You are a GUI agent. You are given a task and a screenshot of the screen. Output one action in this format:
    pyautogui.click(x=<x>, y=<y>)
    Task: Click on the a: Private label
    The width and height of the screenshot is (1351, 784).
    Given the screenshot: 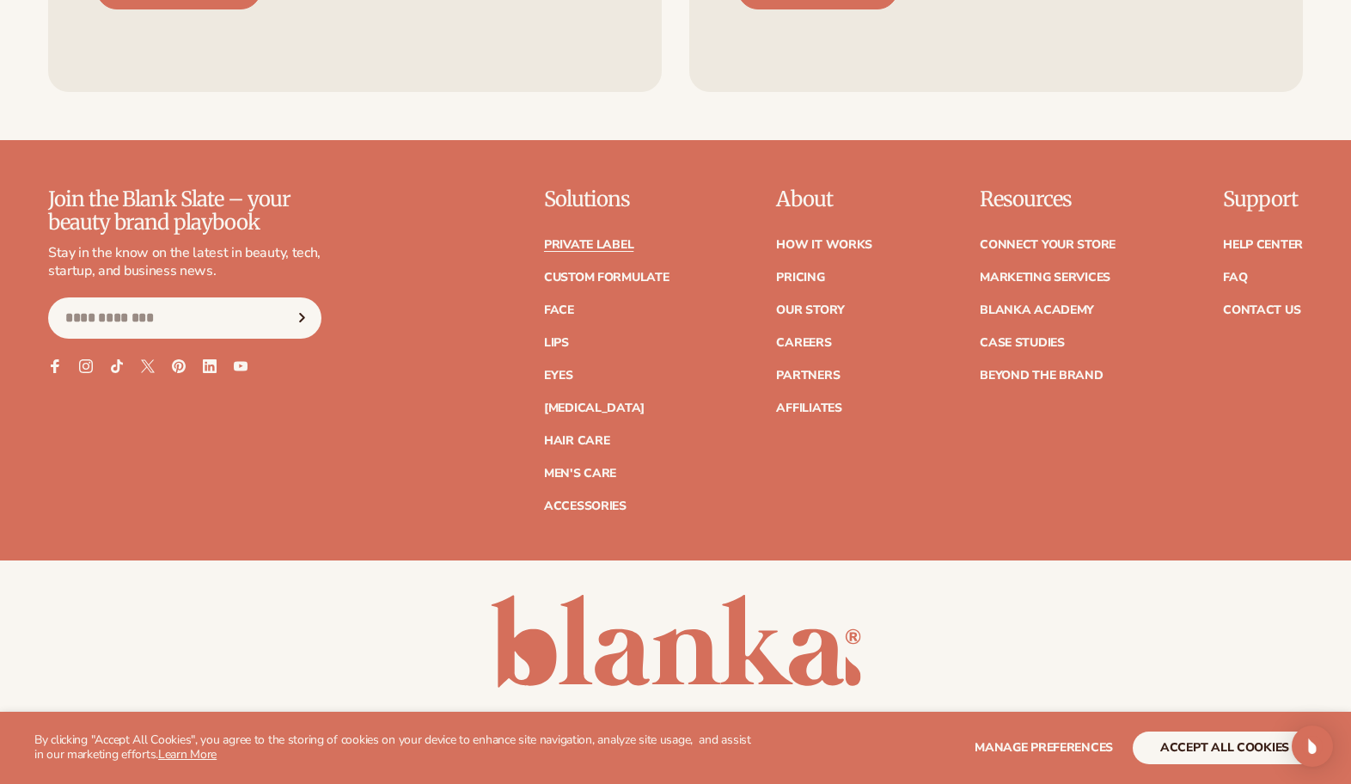 What is the action you would take?
    pyautogui.click(x=589, y=245)
    